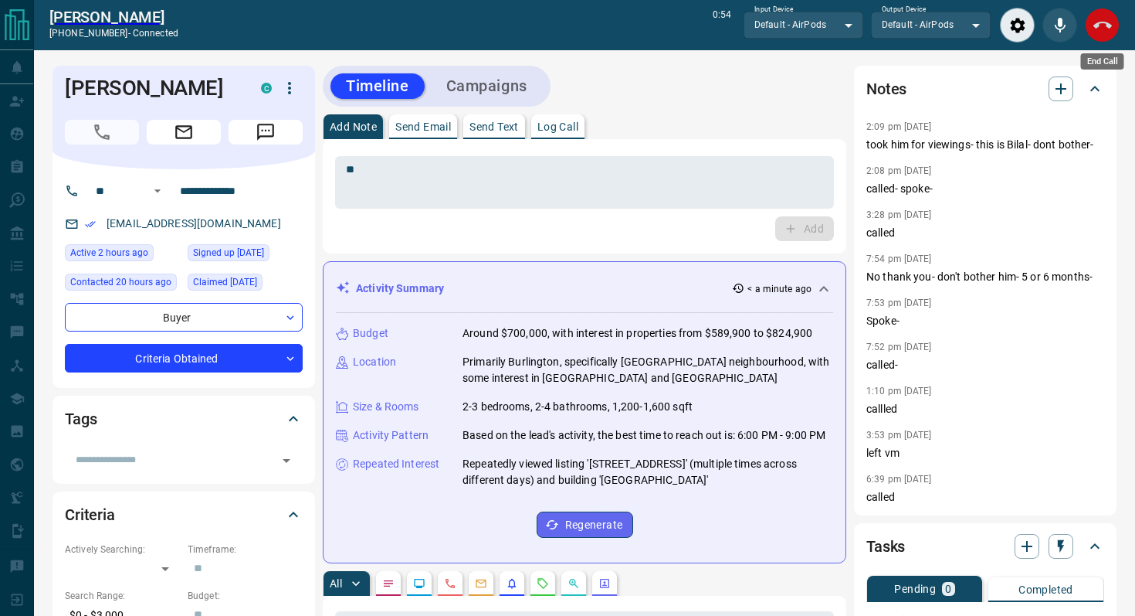 The height and width of the screenshot is (616, 1135). Describe the element at coordinates (578, 406) in the screenshot. I see `p: 2-3 bedrooms, 2-4 bathrooms, 1,200-1,600 sqft` at that location.